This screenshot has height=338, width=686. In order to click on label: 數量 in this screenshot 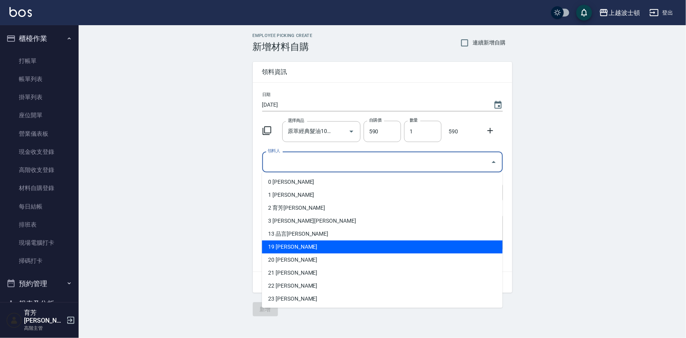, I will do `click(413, 120)`.